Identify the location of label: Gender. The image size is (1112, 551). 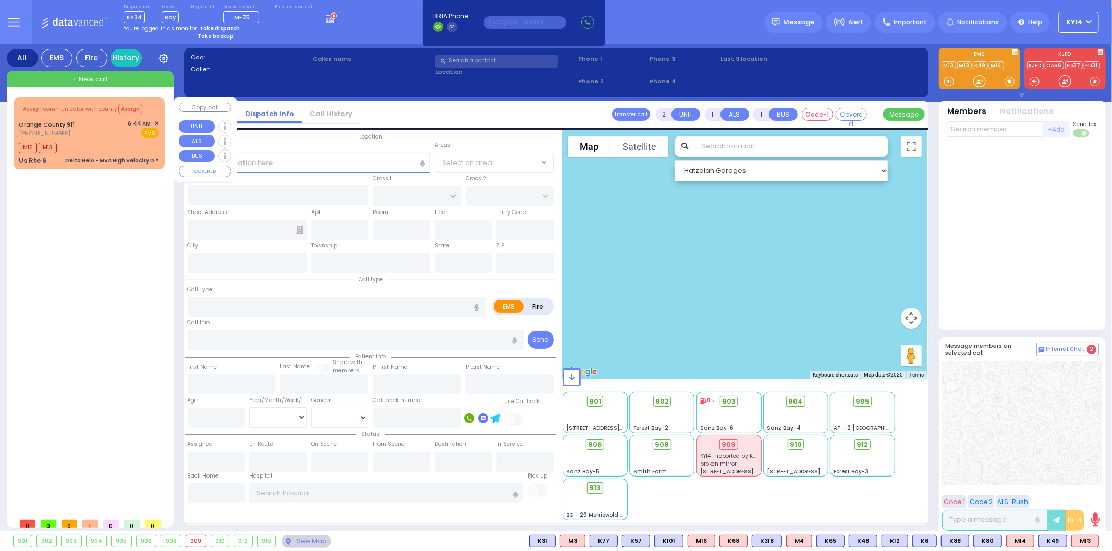
(321, 401).